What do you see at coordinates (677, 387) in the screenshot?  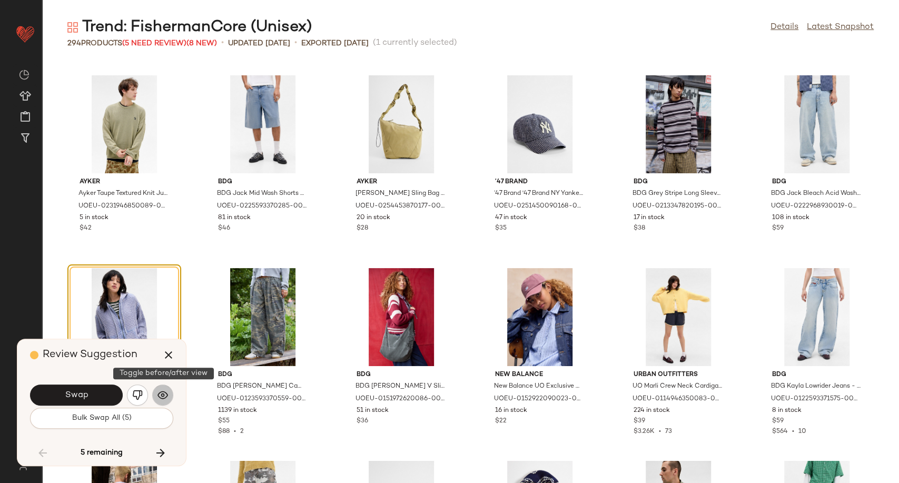 I see `span: UO Marli Crew Neck Cardigan - Lemon S at Urban Outfitters` at bounding box center [677, 387].